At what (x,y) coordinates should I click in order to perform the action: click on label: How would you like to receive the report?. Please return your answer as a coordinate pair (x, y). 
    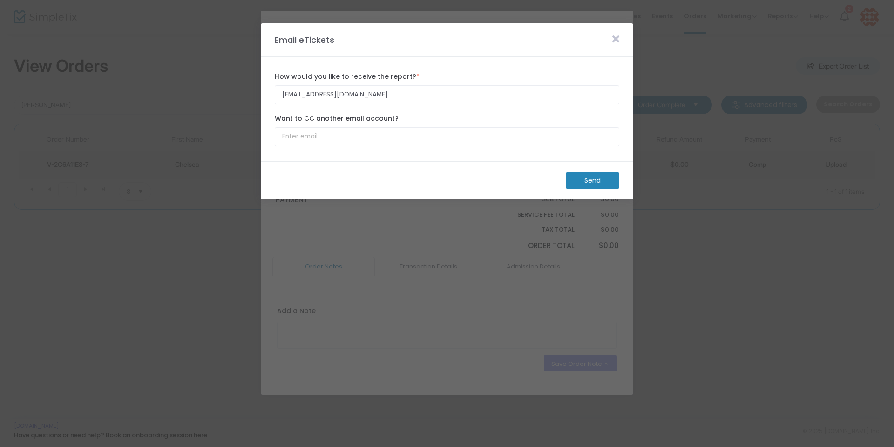
    Looking at the image, I should click on (447, 76).